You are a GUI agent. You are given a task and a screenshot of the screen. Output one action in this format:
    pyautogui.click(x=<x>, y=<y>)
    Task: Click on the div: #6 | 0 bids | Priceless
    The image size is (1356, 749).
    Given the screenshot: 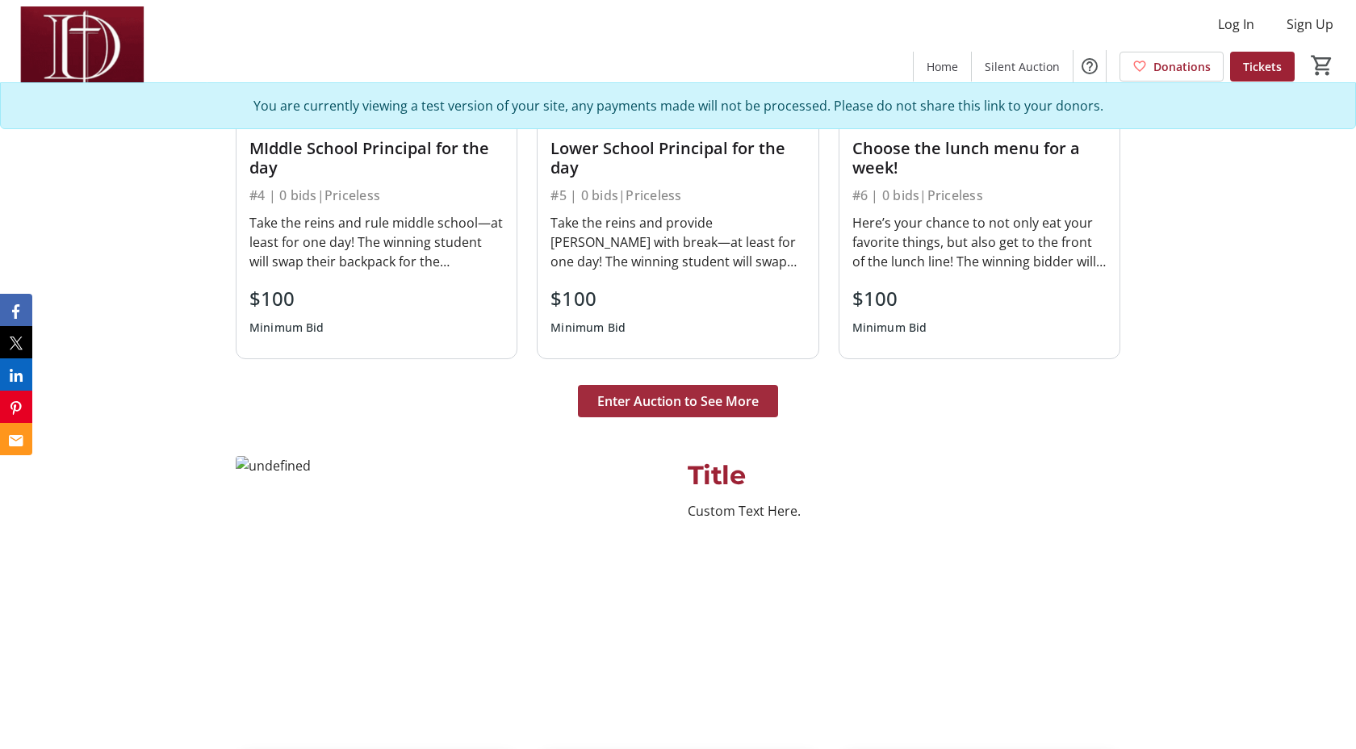 What is the action you would take?
    pyautogui.click(x=979, y=195)
    